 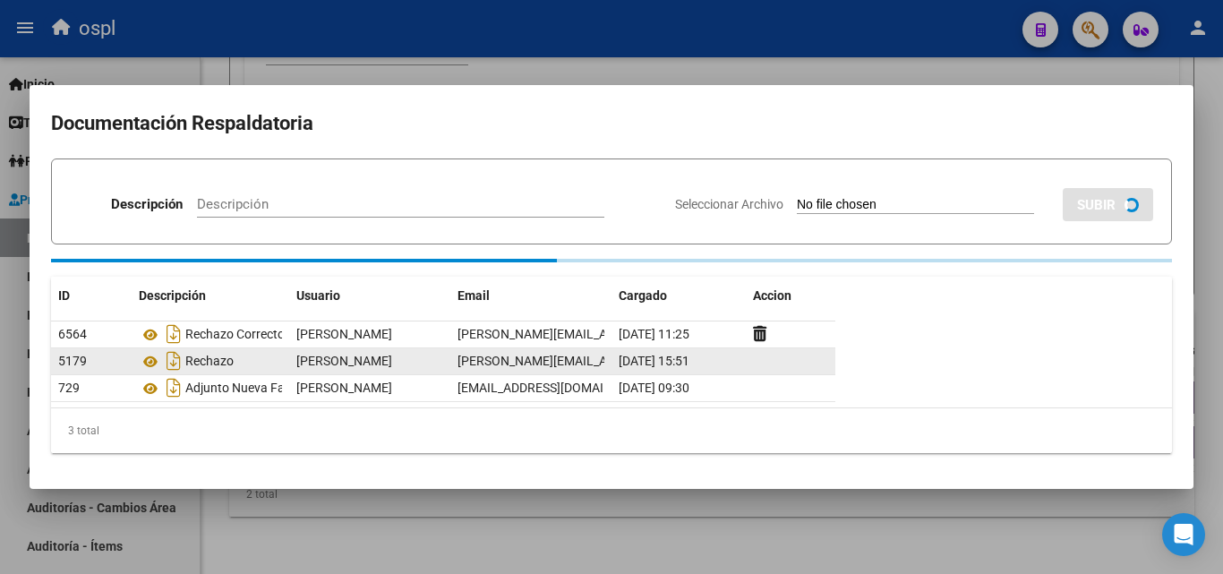 What do you see at coordinates (210, 295) in the screenshot?
I see `datatable-header-cell: Descripción` at bounding box center [210, 295].